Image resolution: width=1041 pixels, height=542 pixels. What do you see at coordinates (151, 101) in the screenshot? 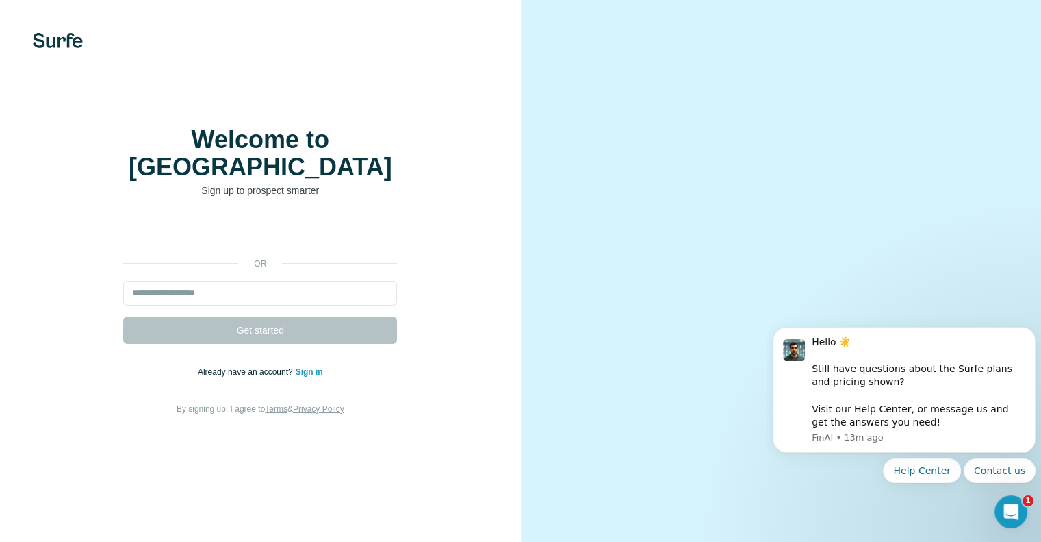
I see `div: Message content` at bounding box center [151, 101].